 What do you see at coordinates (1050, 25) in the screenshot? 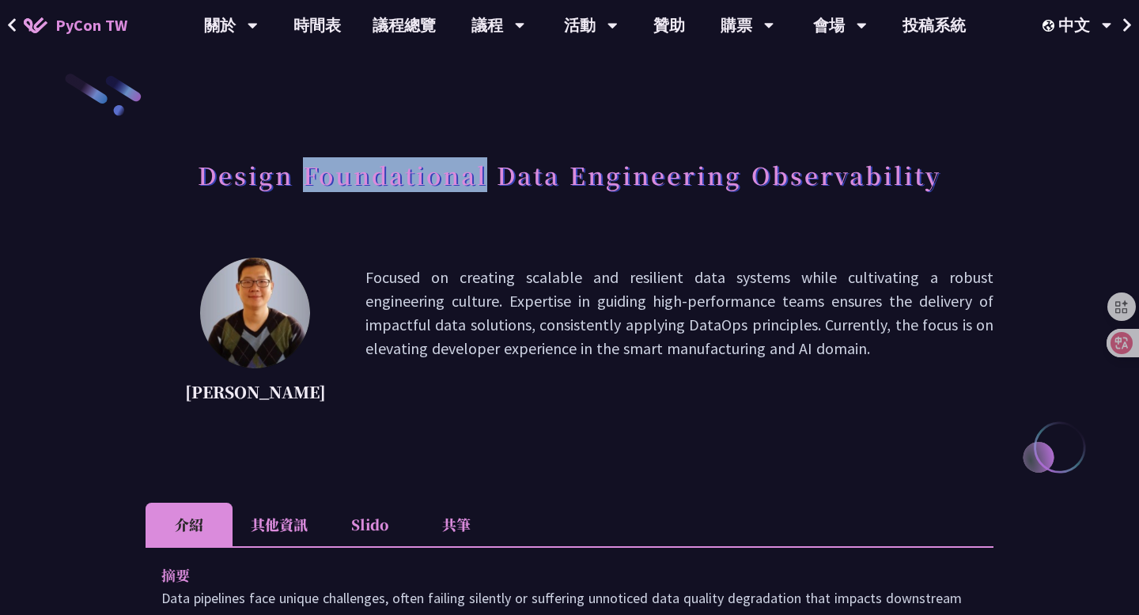
I see `img: Locale Icon` at bounding box center [1050, 25].